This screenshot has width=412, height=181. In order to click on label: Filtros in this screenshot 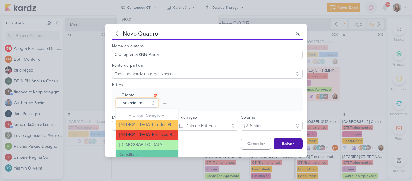, I will do `click(118, 84)`.